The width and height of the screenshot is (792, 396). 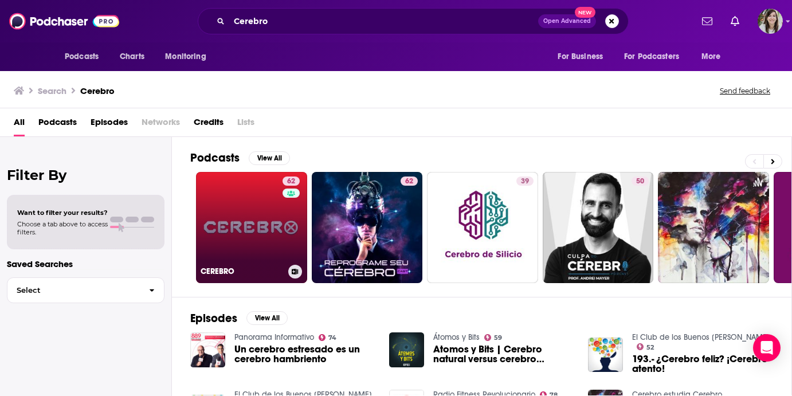 What do you see at coordinates (85, 290) in the screenshot?
I see `button: Select` at bounding box center [85, 290].